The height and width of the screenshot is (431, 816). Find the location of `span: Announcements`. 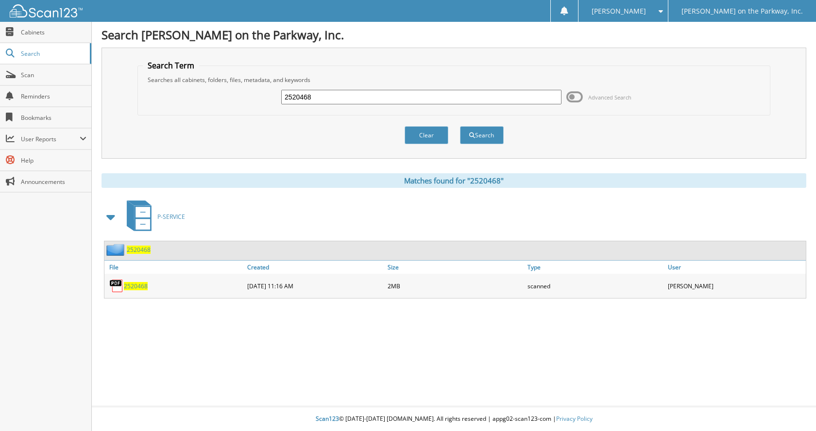

span: Announcements is located at coordinates (53, 182).